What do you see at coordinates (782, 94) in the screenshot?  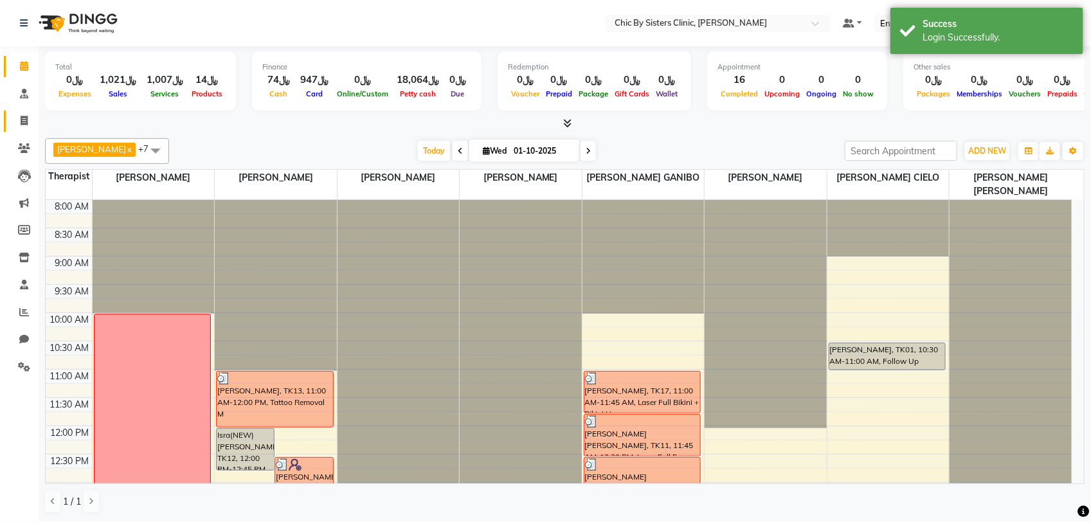 I see `span: Upcoming` at bounding box center [782, 94].